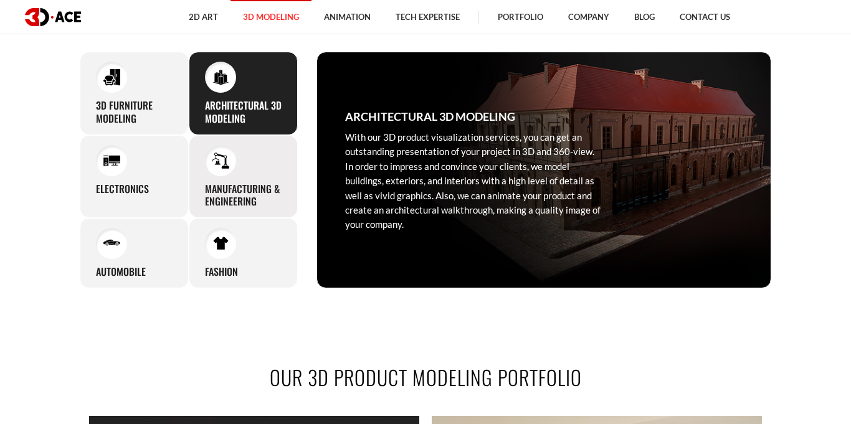 The width and height of the screenshot is (851, 424). What do you see at coordinates (425, 377) in the screenshot?
I see `h2: OUR 3D PRODUCT MODELING PORTFOLIO` at bounding box center [425, 377].